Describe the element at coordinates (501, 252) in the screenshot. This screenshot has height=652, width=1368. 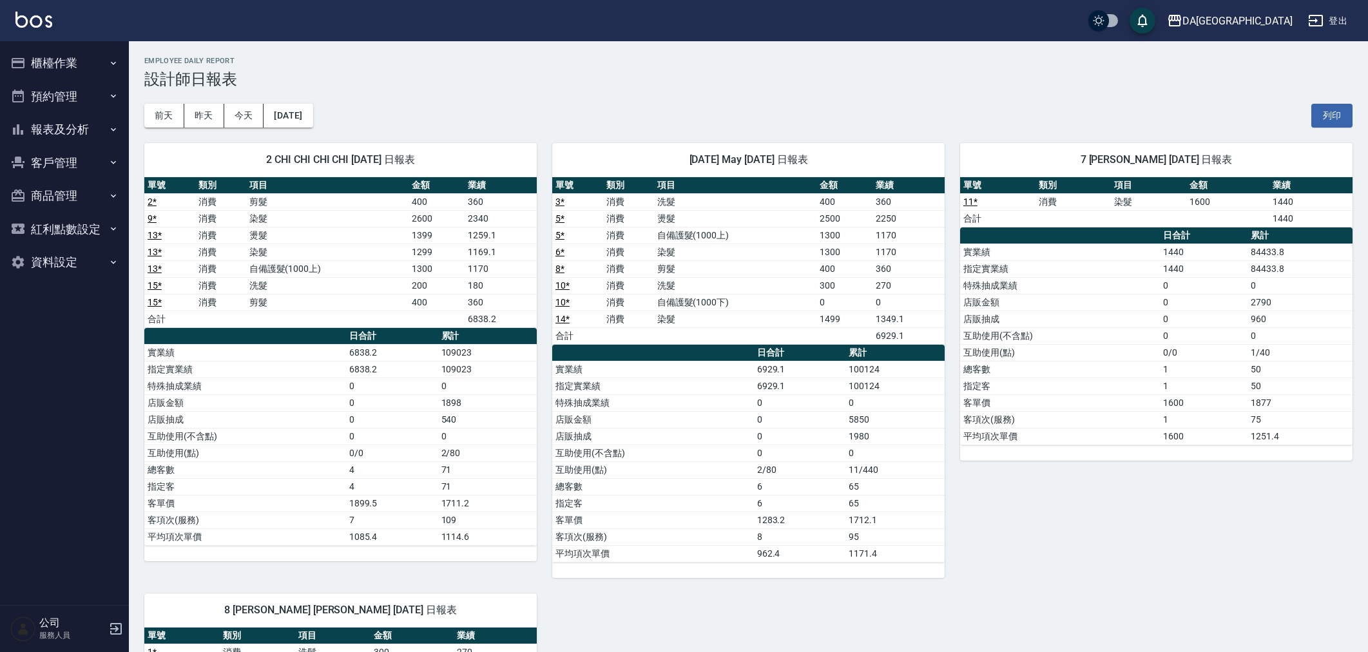
I see `td: 1169.1` at that location.